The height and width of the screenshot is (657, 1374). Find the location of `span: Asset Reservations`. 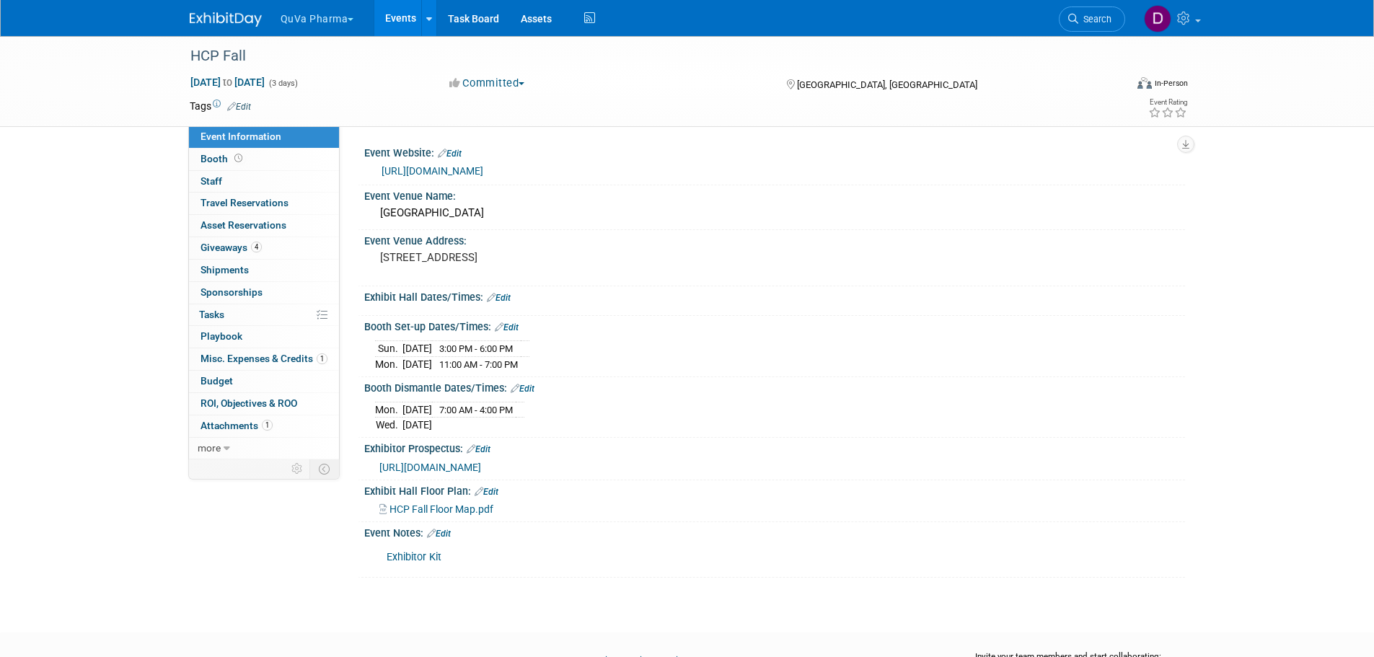

span: Asset Reservations is located at coordinates (243, 225).